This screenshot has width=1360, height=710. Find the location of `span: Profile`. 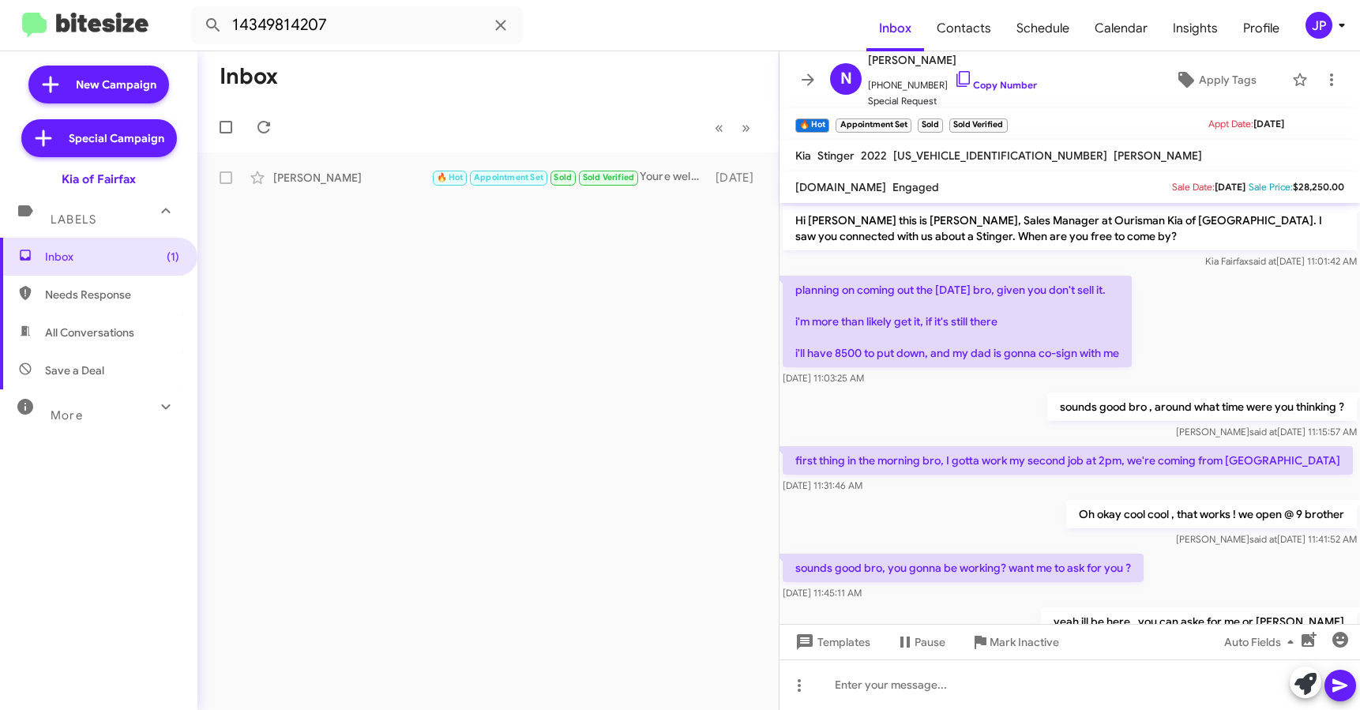

span: Profile is located at coordinates (1261, 28).